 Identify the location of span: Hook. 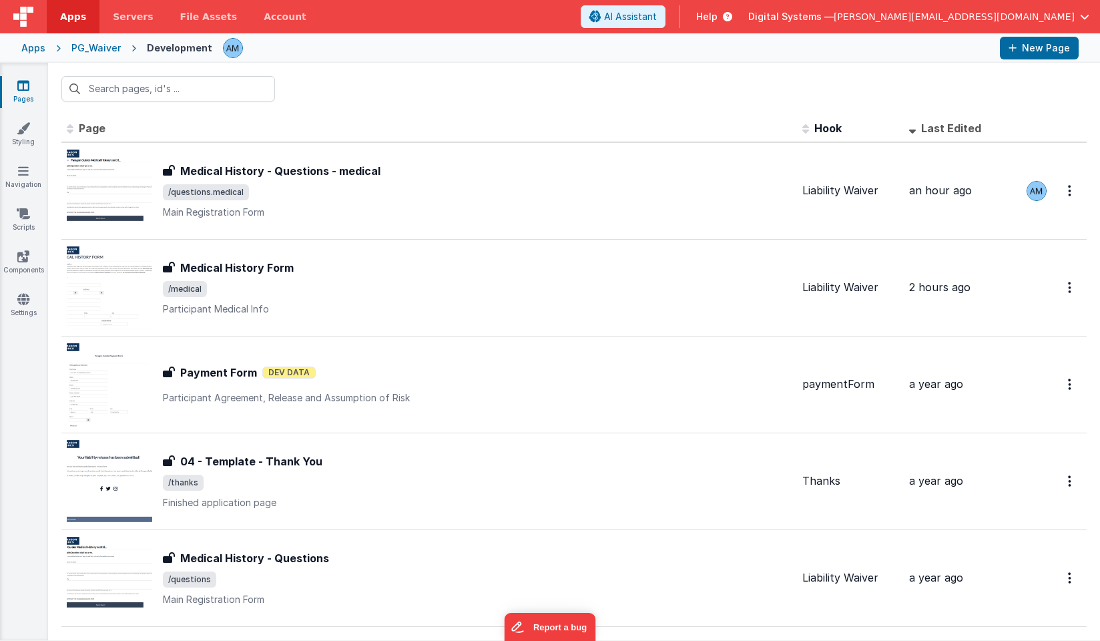
(828, 128).